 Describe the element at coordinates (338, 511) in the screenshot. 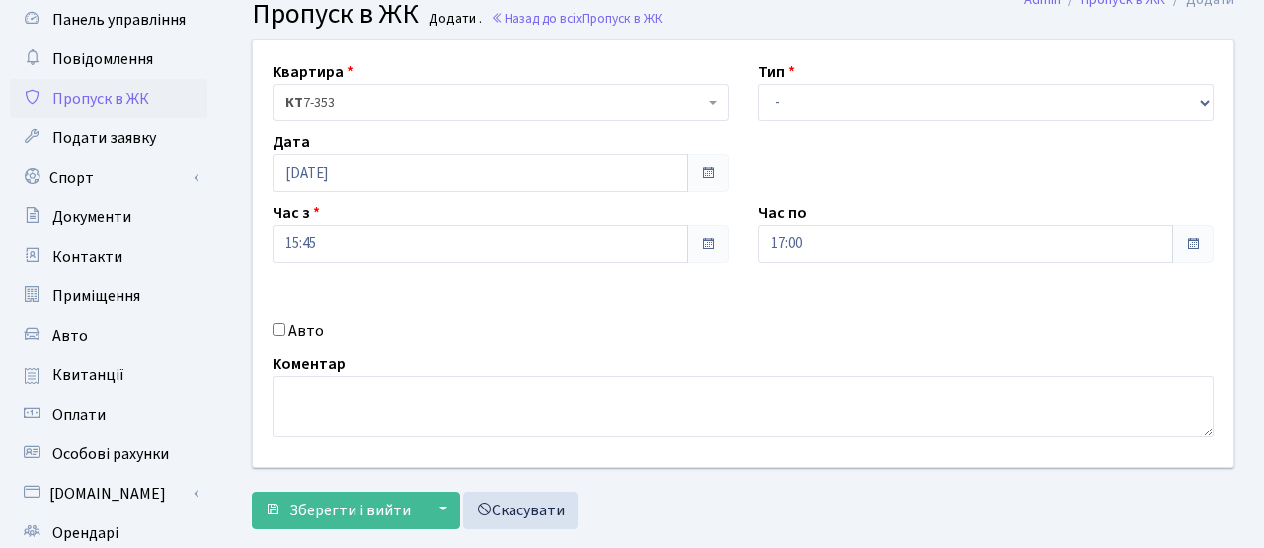

I see `button: Зберегти і вийти` at that location.